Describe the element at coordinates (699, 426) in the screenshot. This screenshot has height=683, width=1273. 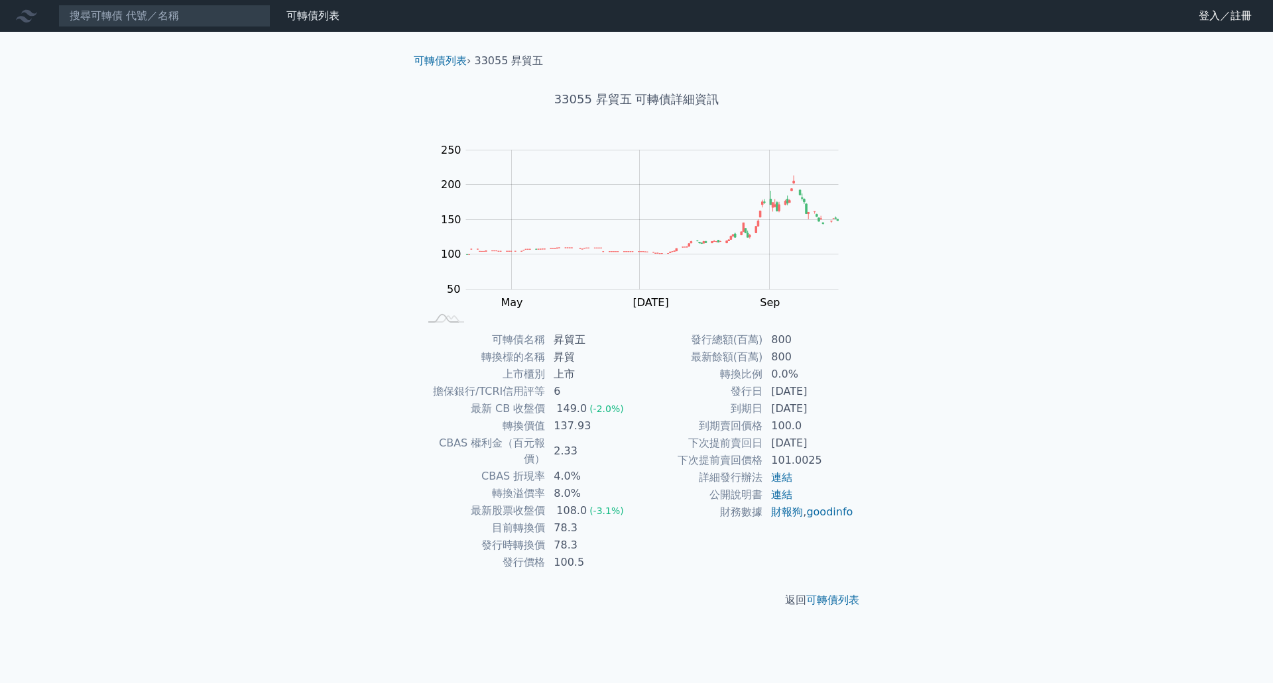
I see `td: 到期賣回價格` at that location.